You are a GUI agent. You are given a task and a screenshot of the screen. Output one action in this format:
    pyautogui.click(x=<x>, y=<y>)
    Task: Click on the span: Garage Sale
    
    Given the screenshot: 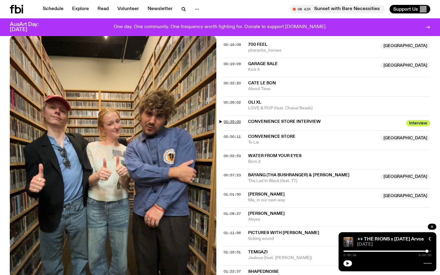 What is the action you would take?
    pyautogui.click(x=263, y=64)
    